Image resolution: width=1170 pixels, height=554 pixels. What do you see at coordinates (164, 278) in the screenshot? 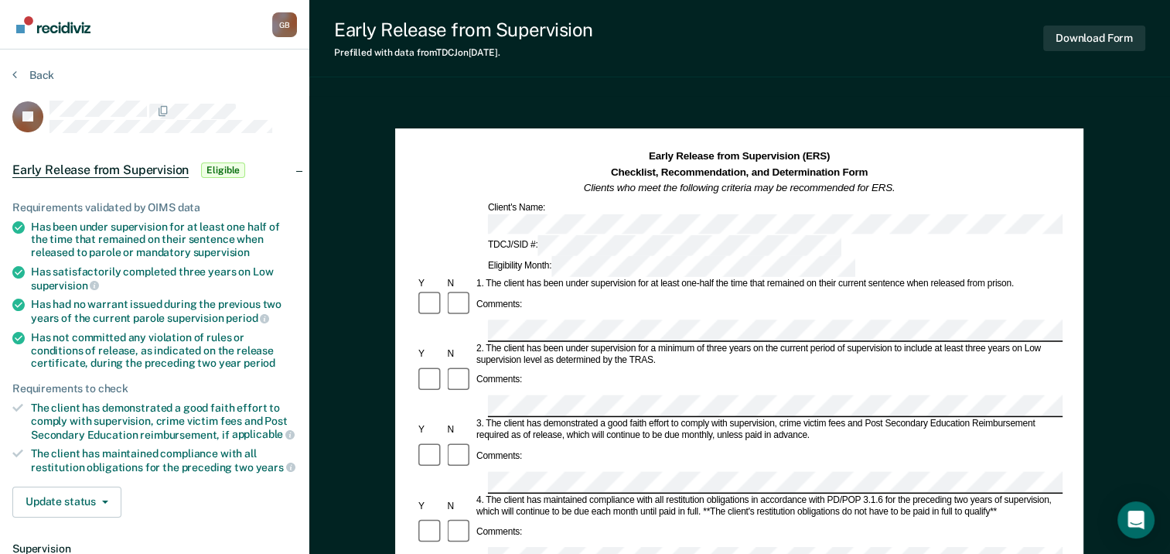
I see `div: Has satisfactorily completed three years on Low` at bounding box center [164, 278].